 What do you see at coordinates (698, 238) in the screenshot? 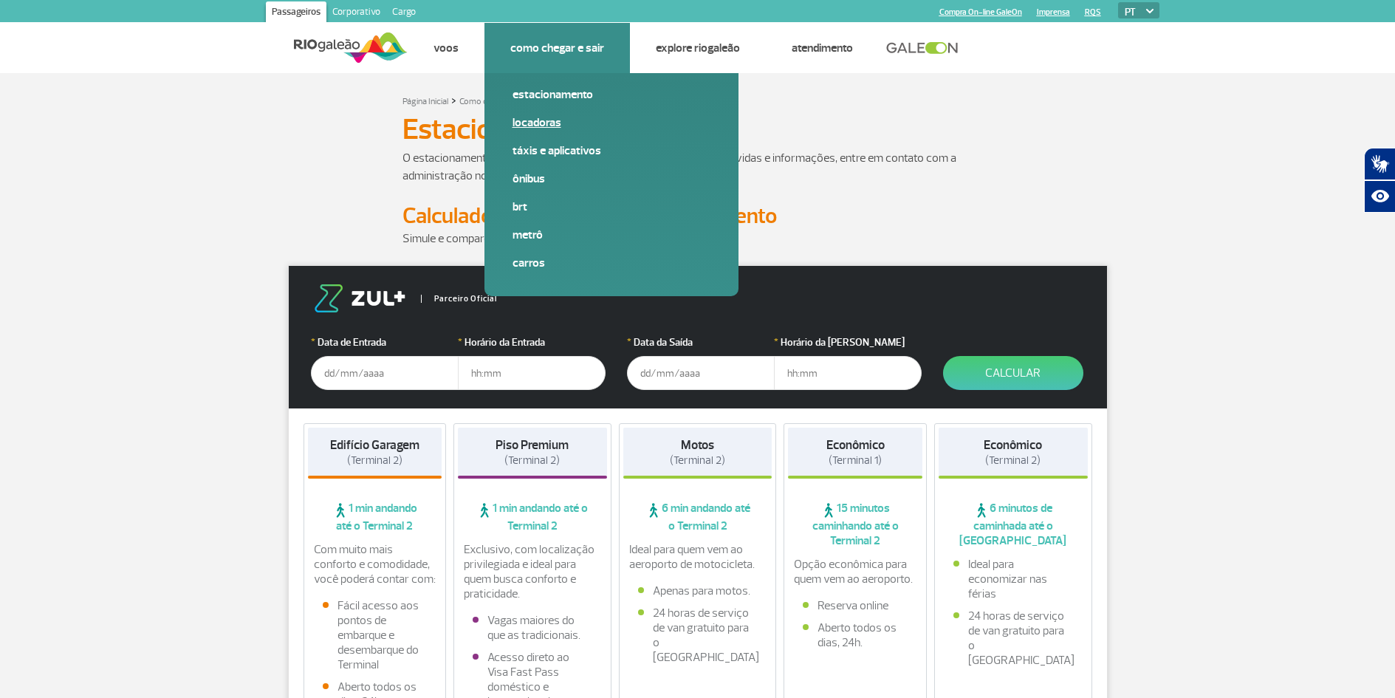
I see `p: Simule e compare as opções.` at bounding box center [698, 238].